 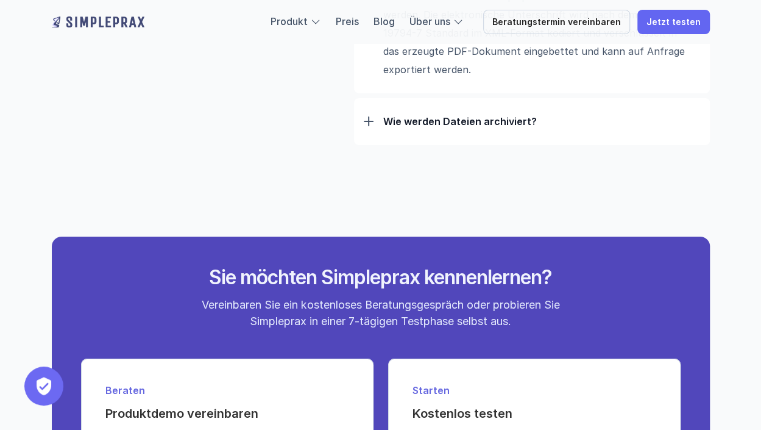 I want to click on a: Über uns, so click(x=430, y=21).